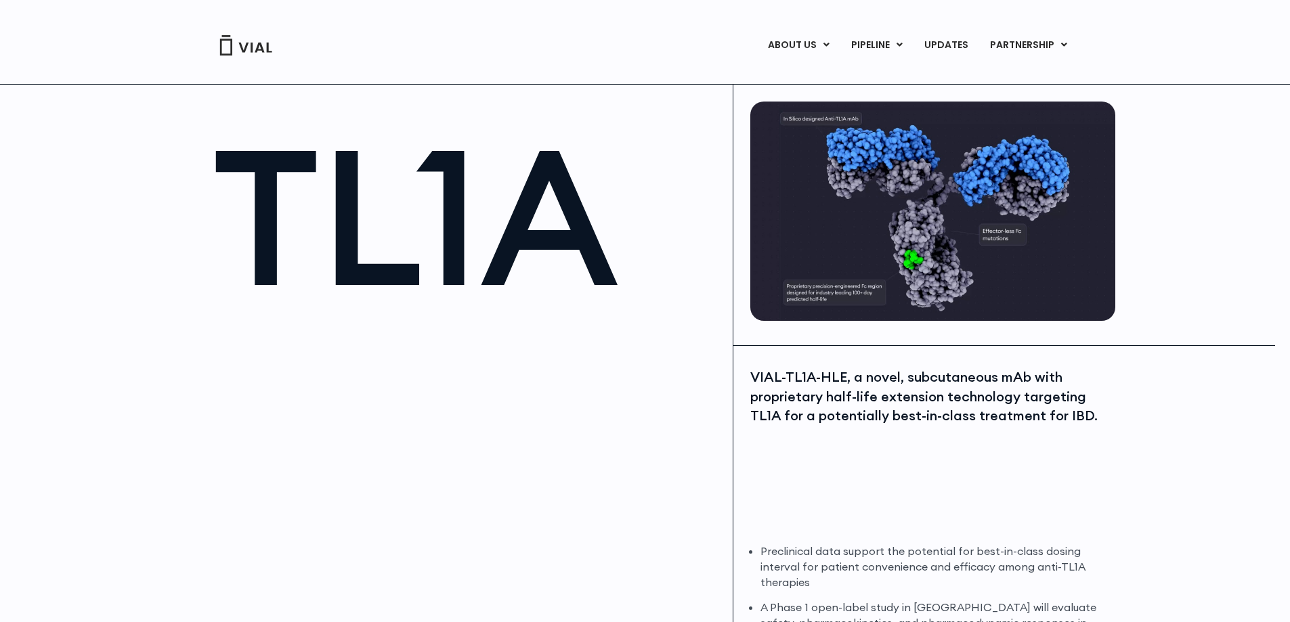 The width and height of the screenshot is (1290, 622). What do you see at coordinates (798, 45) in the screenshot?
I see `a: ABOUT USMenu Toggle` at bounding box center [798, 45].